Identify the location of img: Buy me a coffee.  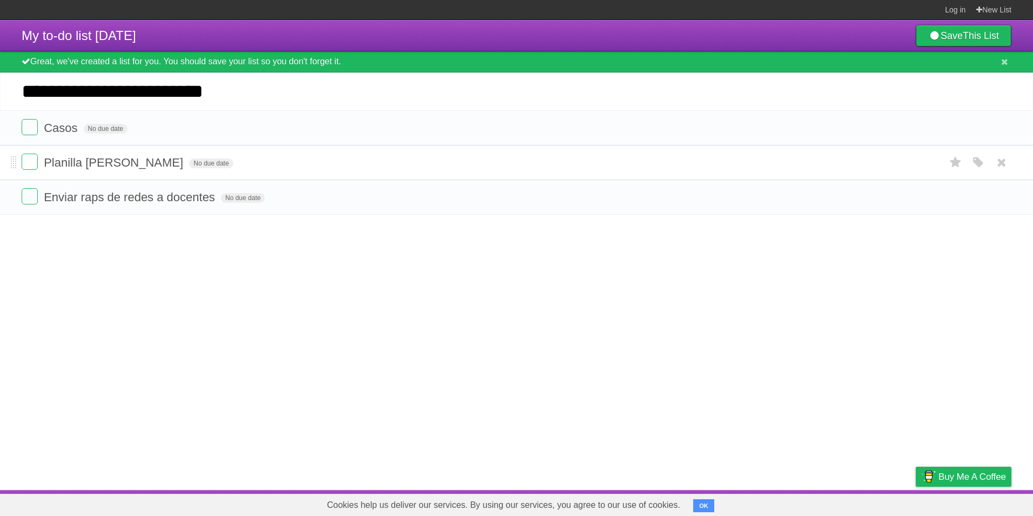
(928, 476).